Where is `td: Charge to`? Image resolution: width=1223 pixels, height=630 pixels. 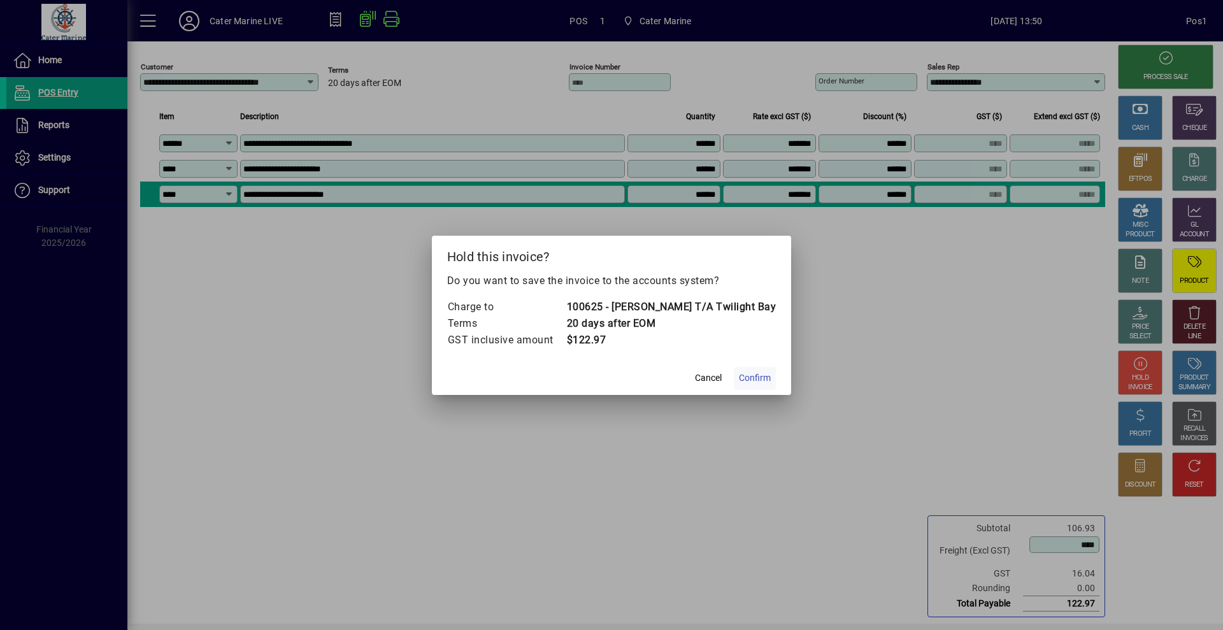 td: Charge to is located at coordinates (507, 307).